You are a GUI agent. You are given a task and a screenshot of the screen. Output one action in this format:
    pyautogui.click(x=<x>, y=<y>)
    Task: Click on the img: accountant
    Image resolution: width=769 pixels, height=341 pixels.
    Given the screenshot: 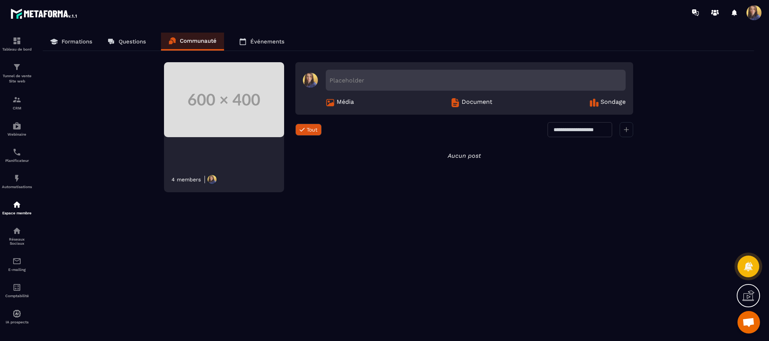 What is the action you would take?
    pyautogui.click(x=17, y=288)
    